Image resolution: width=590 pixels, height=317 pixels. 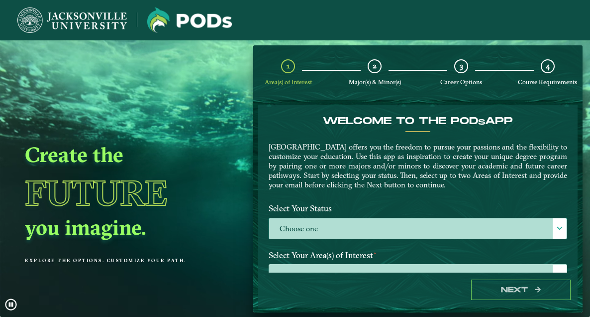 I want to click on label: Select Your Area(s) of Interest, so click(x=418, y=255).